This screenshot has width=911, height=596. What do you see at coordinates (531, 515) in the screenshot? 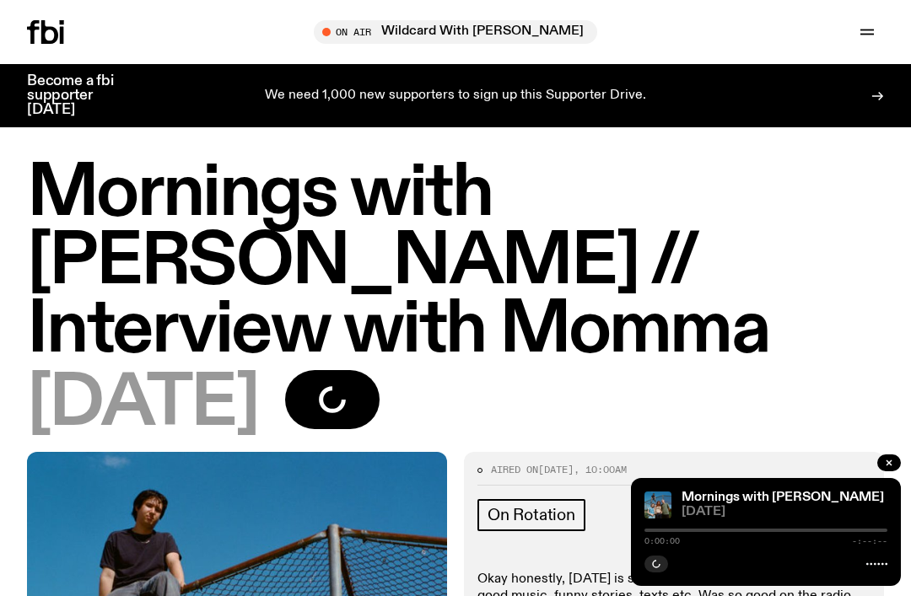
I see `span: On Rotation` at bounding box center [531, 515].